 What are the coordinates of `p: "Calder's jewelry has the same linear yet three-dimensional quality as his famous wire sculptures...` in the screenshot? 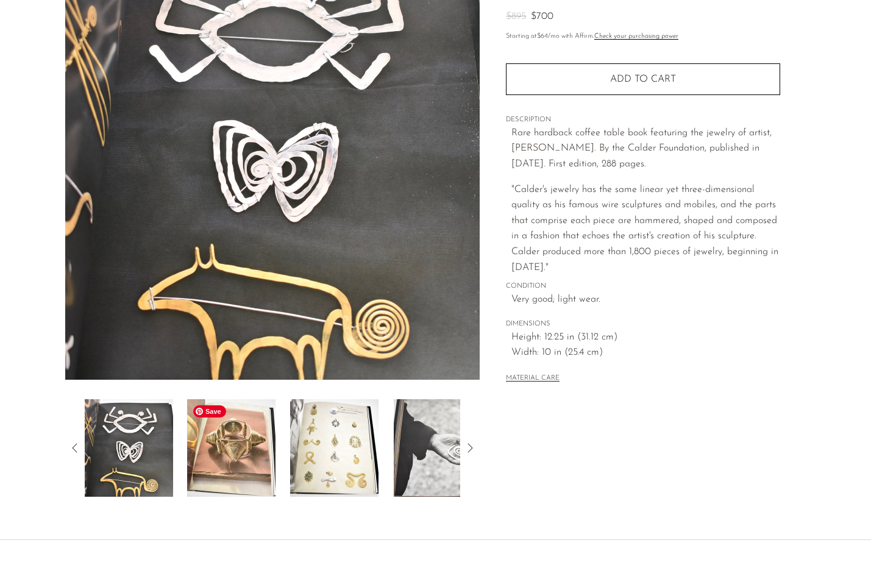 It's located at (646, 229).